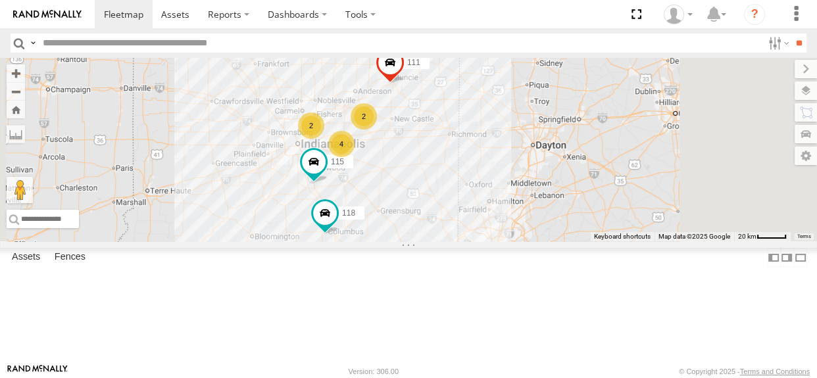 The height and width of the screenshot is (378, 817). What do you see at coordinates (694, 236) in the screenshot?
I see `span: Map data ©2025 Google` at bounding box center [694, 236].